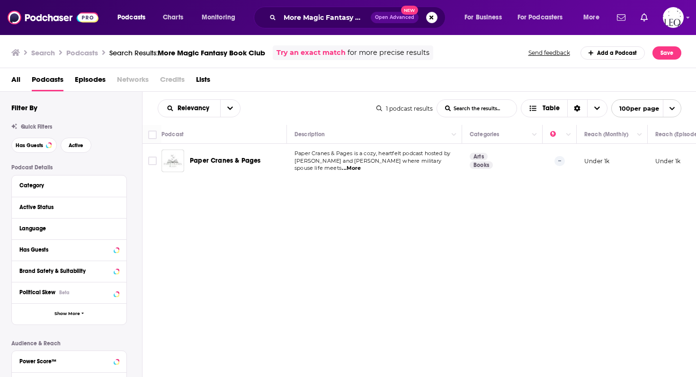 This screenshot has width=696, height=377. Describe the element at coordinates (69, 314) in the screenshot. I see `button: Show More` at that location.